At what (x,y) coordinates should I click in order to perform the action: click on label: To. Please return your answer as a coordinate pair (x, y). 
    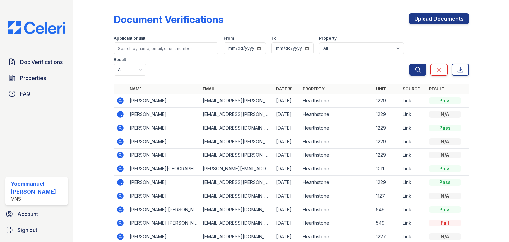
    Looking at the image, I should click on (274, 38).